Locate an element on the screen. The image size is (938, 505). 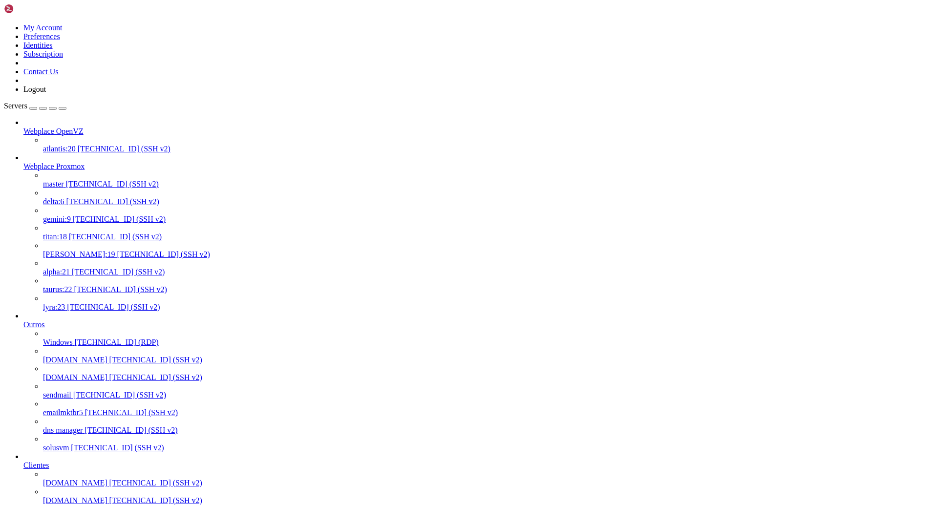
img: Shellngn is located at coordinates (32, 9).